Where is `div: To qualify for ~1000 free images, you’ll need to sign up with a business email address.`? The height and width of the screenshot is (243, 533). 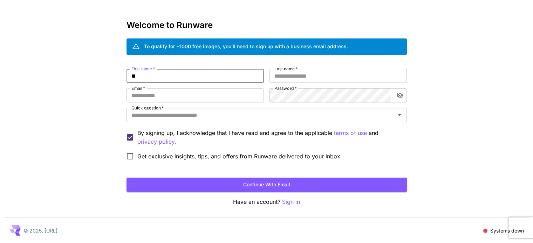 div: To qualify for ~1000 free images, you’ll need to sign up with a business email address. is located at coordinates (246, 46).